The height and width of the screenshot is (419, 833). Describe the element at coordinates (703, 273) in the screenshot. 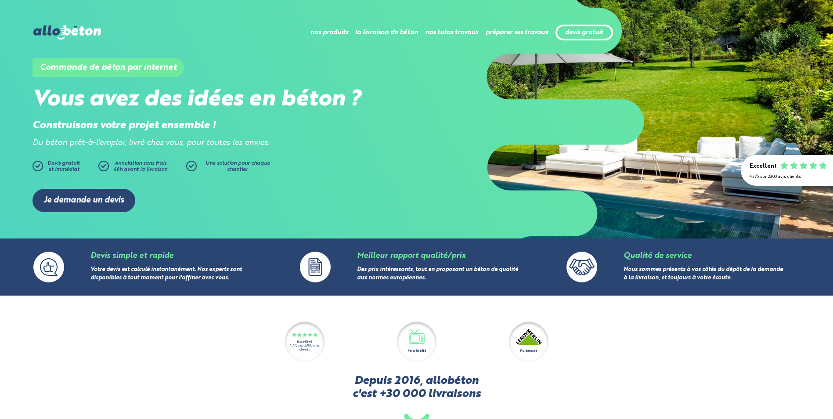

I see `a: Nous sommes présents à vos côtés du dépôt de la demande à la livraison, et toujours à votre écoute.` at that location.